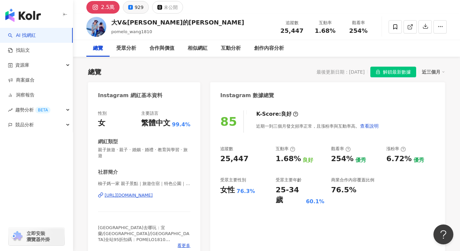 This screenshot has width=460, height=251. What do you see at coordinates (290, 196) in the screenshot?
I see `div: 25-34 歲` at bounding box center [290, 196].